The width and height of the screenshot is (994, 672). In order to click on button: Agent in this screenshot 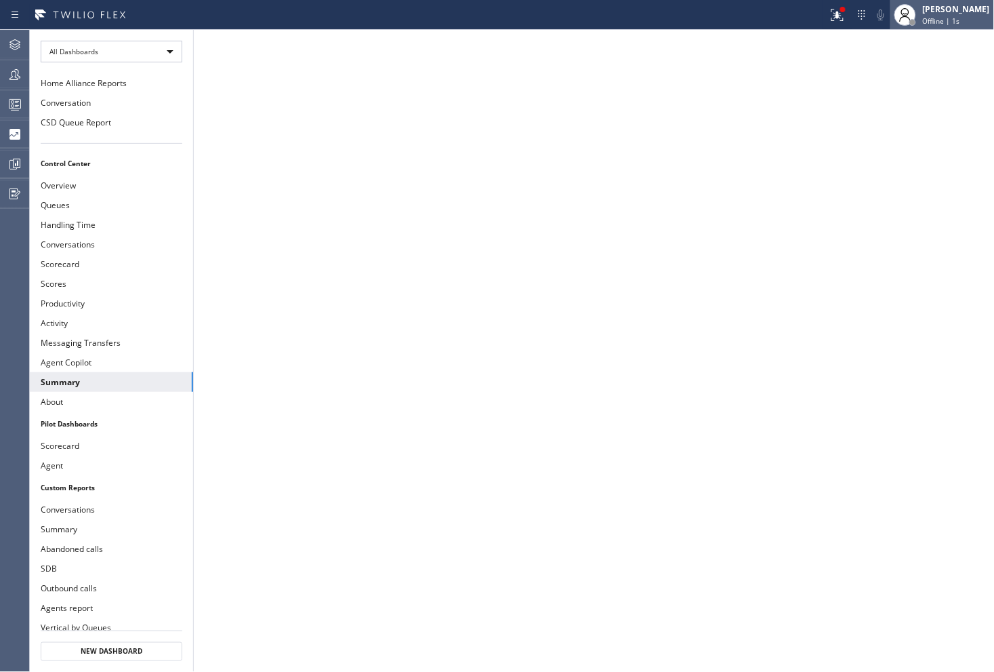, I will do `click(111, 465)`.